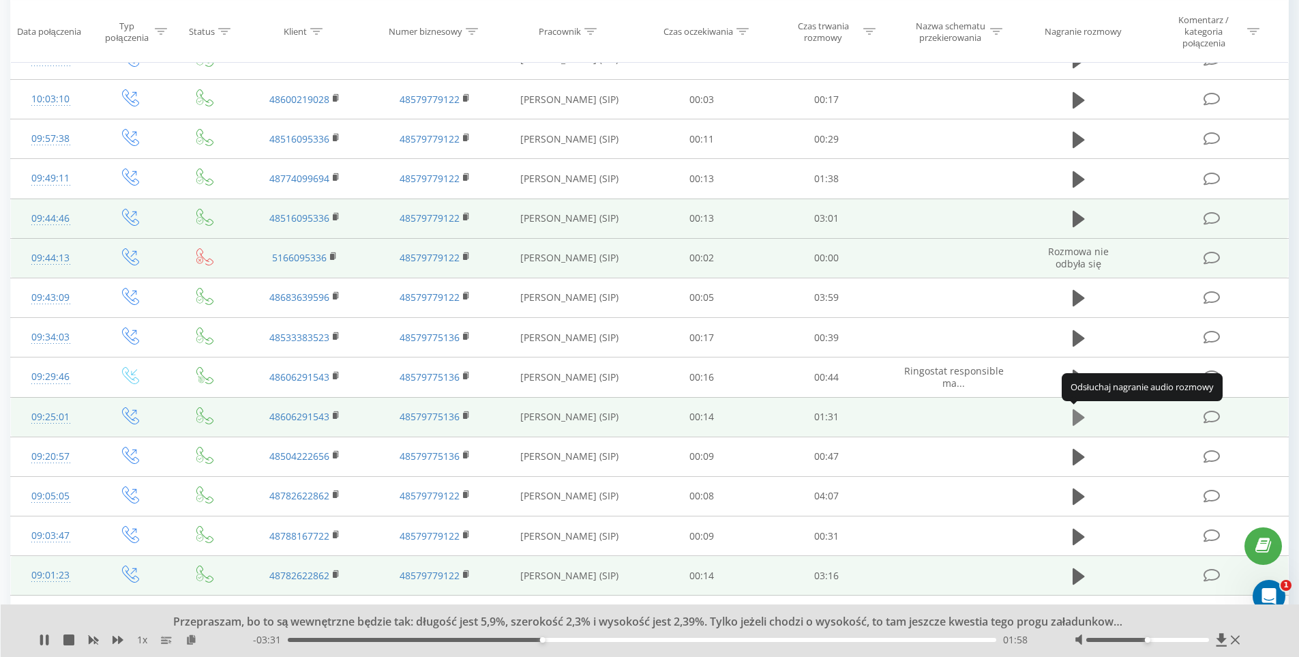  I want to click on div: Nazwa schematu przekierowania, so click(950, 31).